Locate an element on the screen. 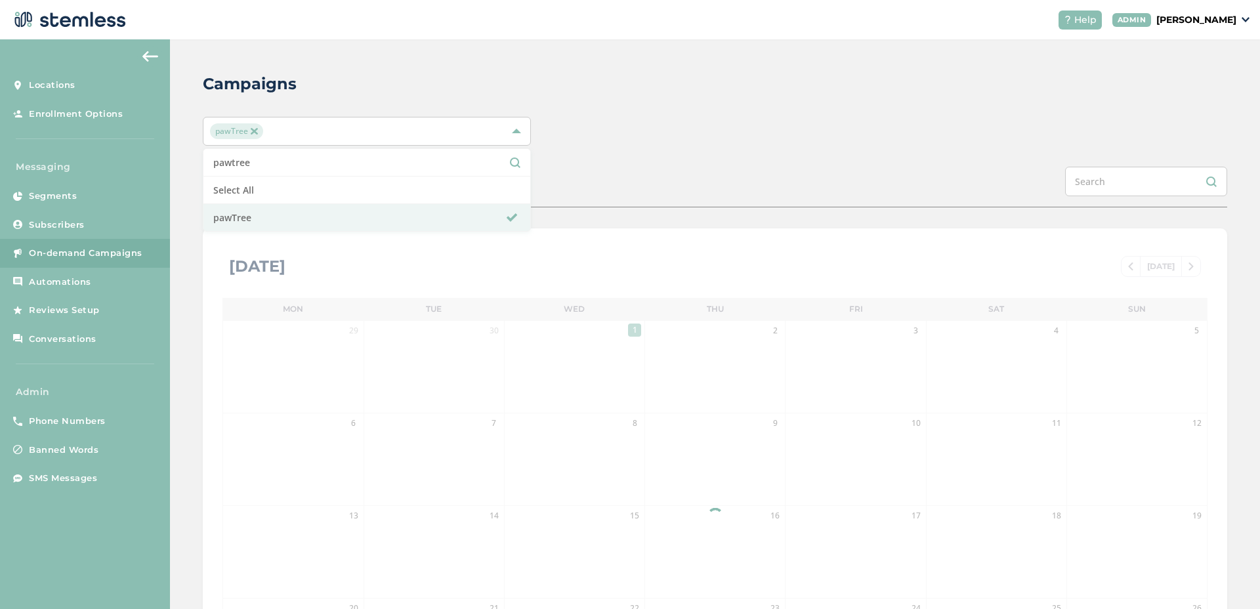  div: Chat Widget is located at coordinates (1227, 578).